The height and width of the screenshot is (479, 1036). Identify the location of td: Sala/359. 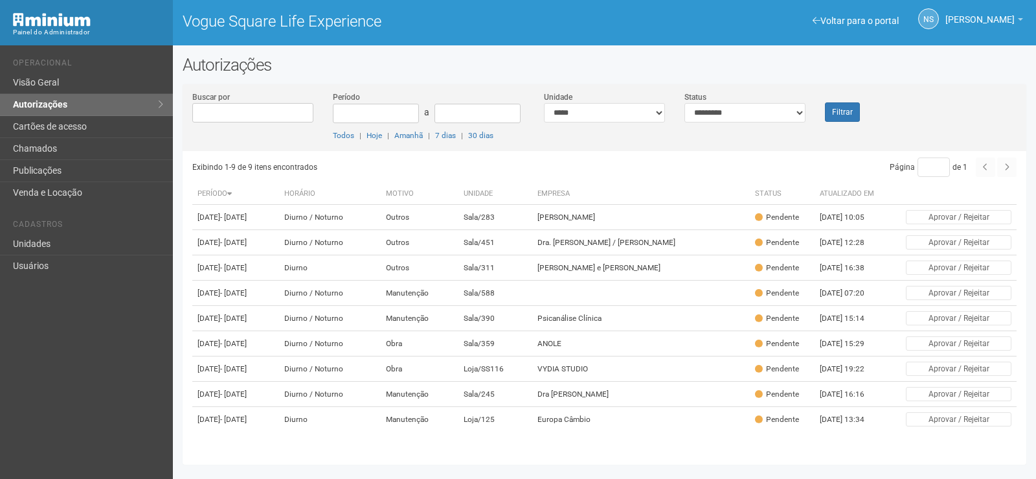
(496, 343).